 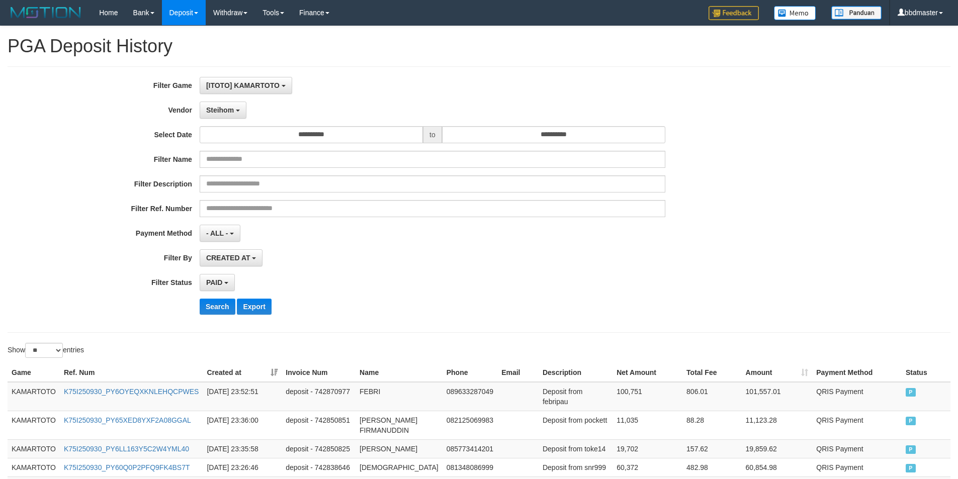 I want to click on button: - ALL -, so click(x=220, y=233).